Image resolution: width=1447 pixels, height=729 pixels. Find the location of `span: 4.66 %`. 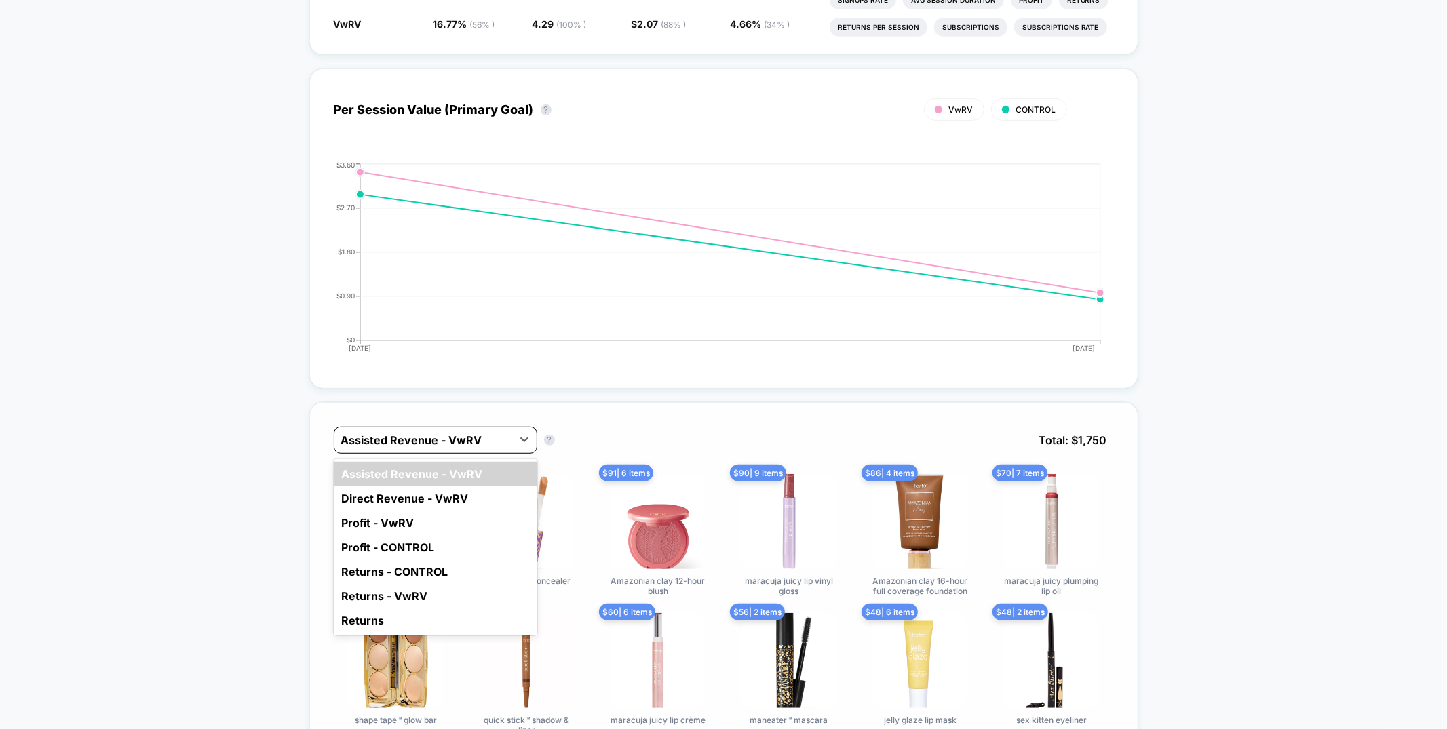

span: 4.66 % is located at coordinates (760, 24).